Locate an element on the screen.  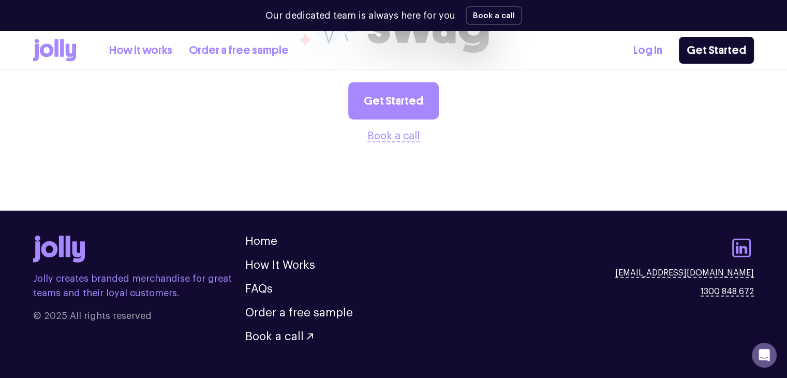
a: How it works is located at coordinates (141, 50).